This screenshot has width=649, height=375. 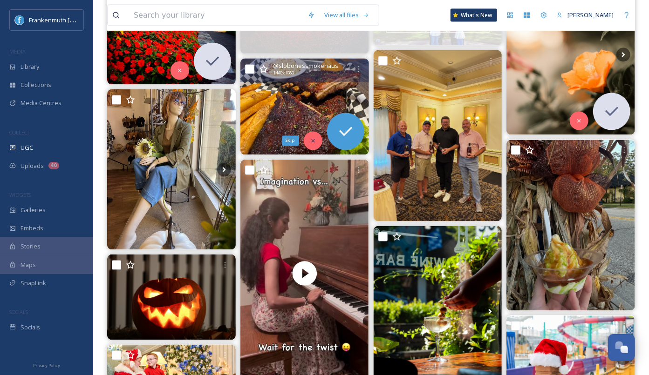 What do you see at coordinates (474, 15) in the screenshot?
I see `div: What's New` at bounding box center [474, 15].